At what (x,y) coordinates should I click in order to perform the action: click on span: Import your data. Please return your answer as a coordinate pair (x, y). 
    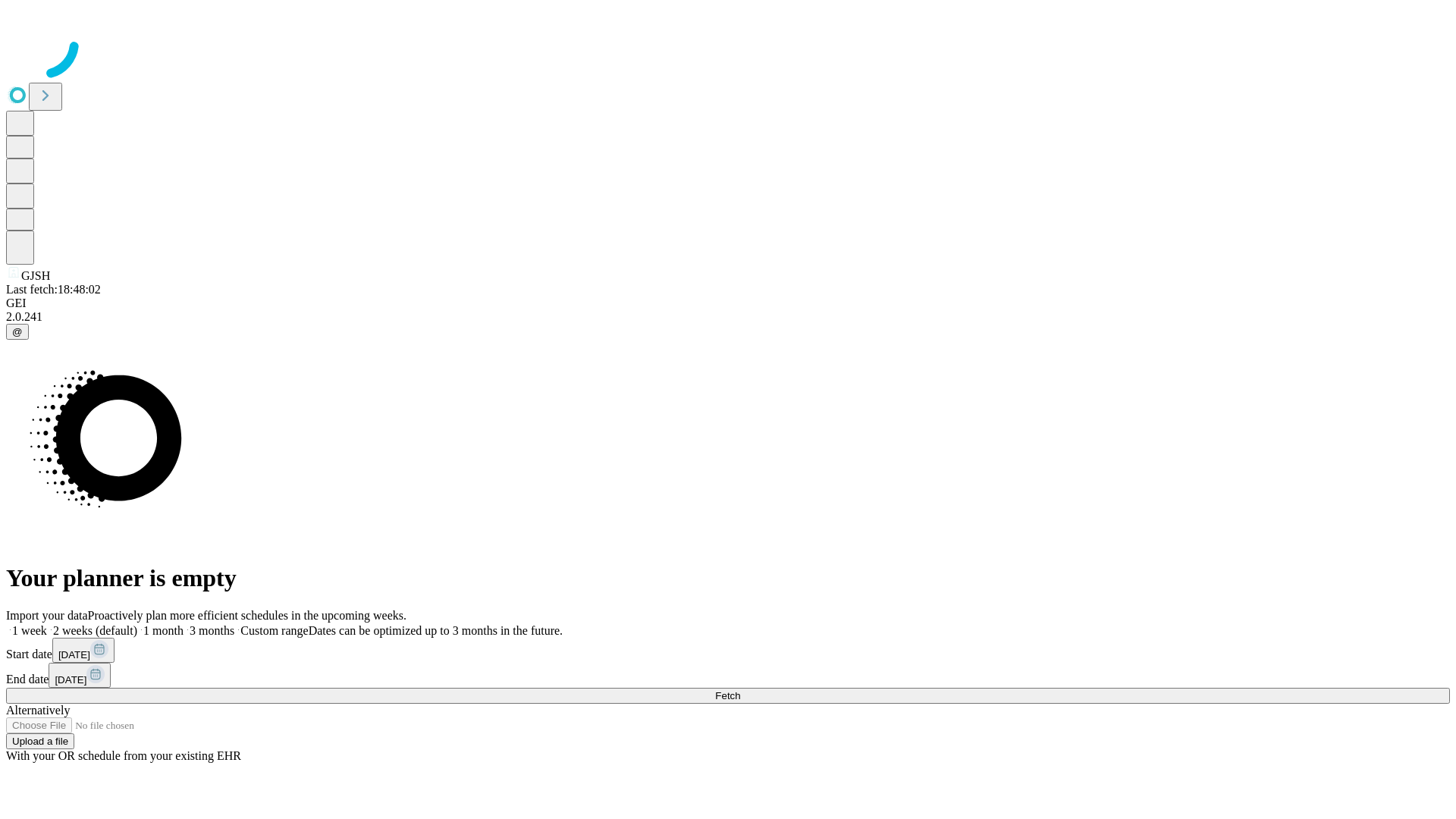
    Looking at the image, I should click on (47, 616).